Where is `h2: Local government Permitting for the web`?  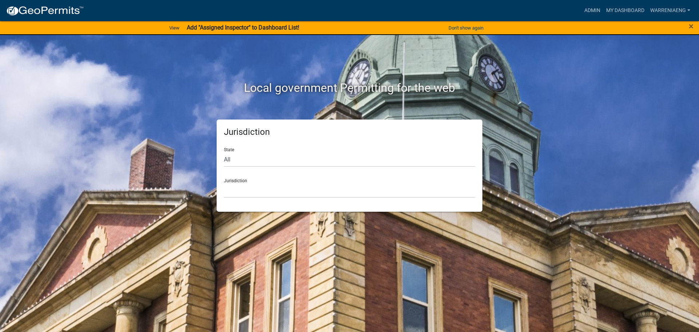
h2: Local government Permitting for the web is located at coordinates (350, 88).